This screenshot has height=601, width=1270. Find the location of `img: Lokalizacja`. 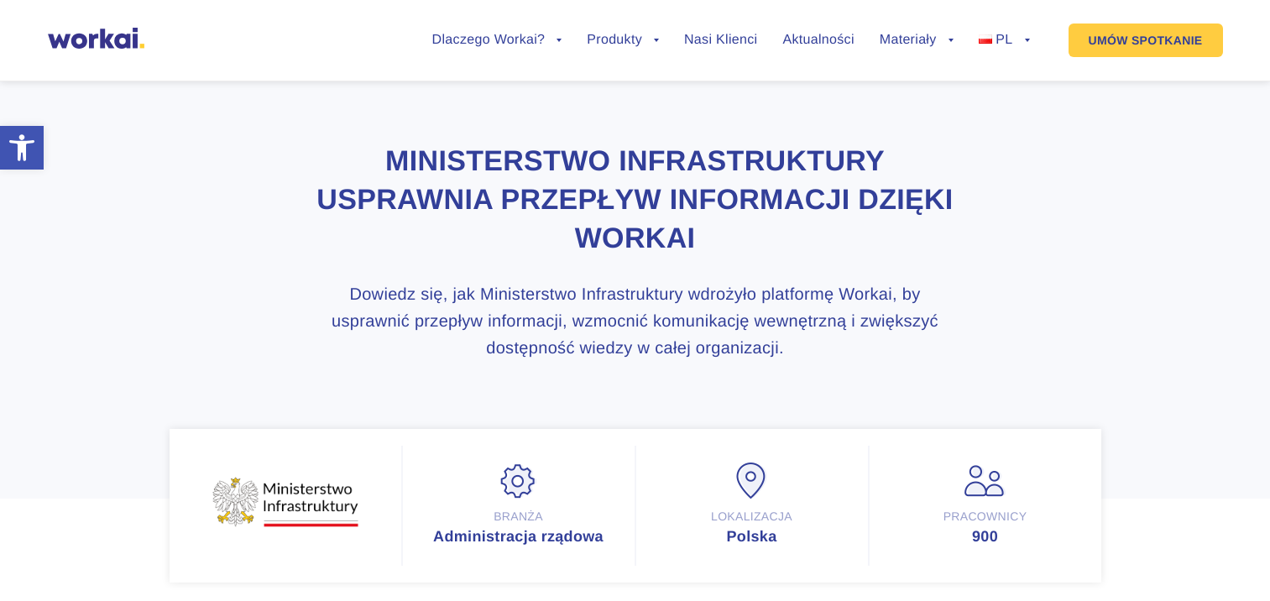

img: Lokalizacja is located at coordinates (752, 481).